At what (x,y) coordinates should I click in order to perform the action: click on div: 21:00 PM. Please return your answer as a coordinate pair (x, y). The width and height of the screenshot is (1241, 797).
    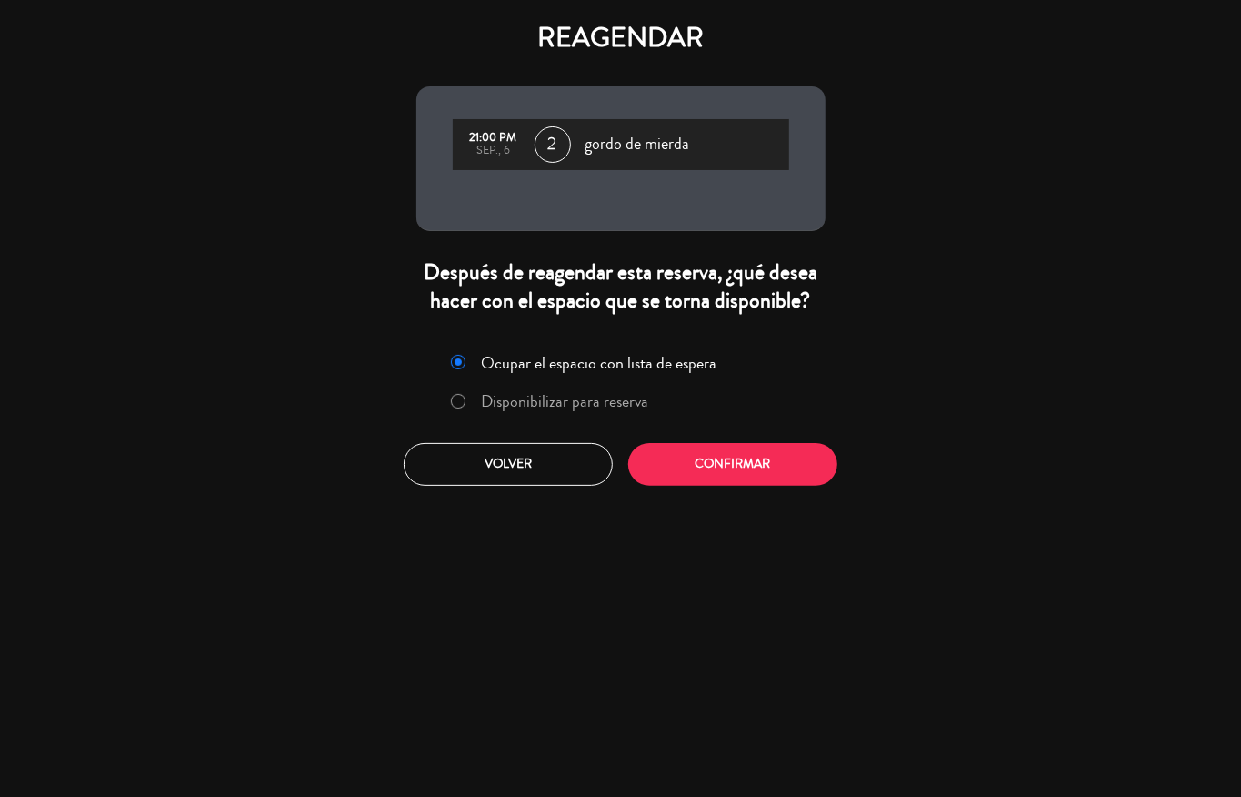
    Looking at the image, I should click on (494, 138).